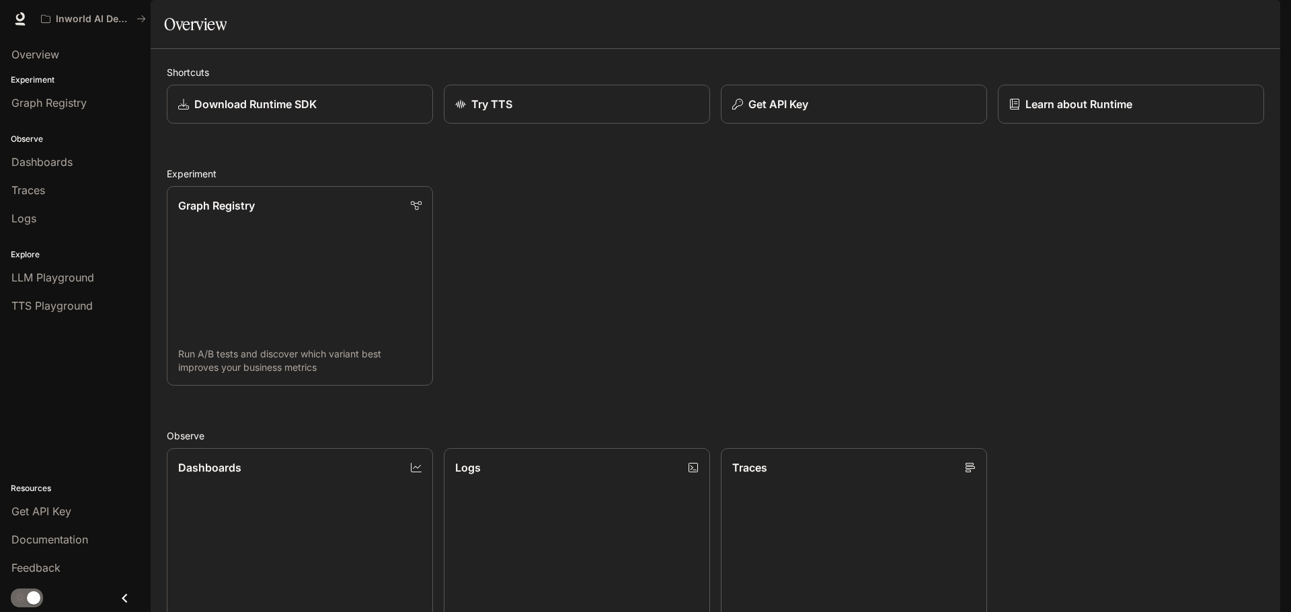 The image size is (1291, 612). Describe the element at coordinates (300, 104) in the screenshot. I see `a: Download Runtime SDK` at that location.